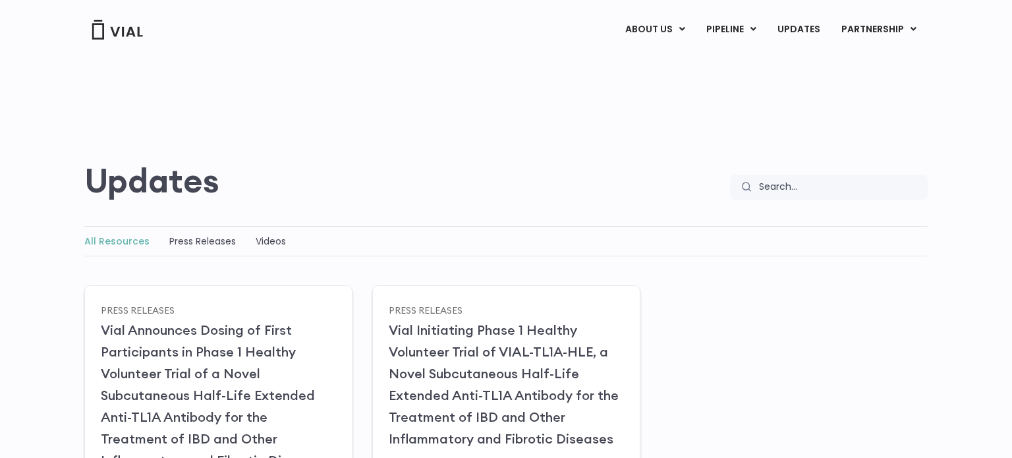 The image size is (1012, 458). What do you see at coordinates (839, 187) in the screenshot?
I see `input: Search...` at bounding box center [839, 187].